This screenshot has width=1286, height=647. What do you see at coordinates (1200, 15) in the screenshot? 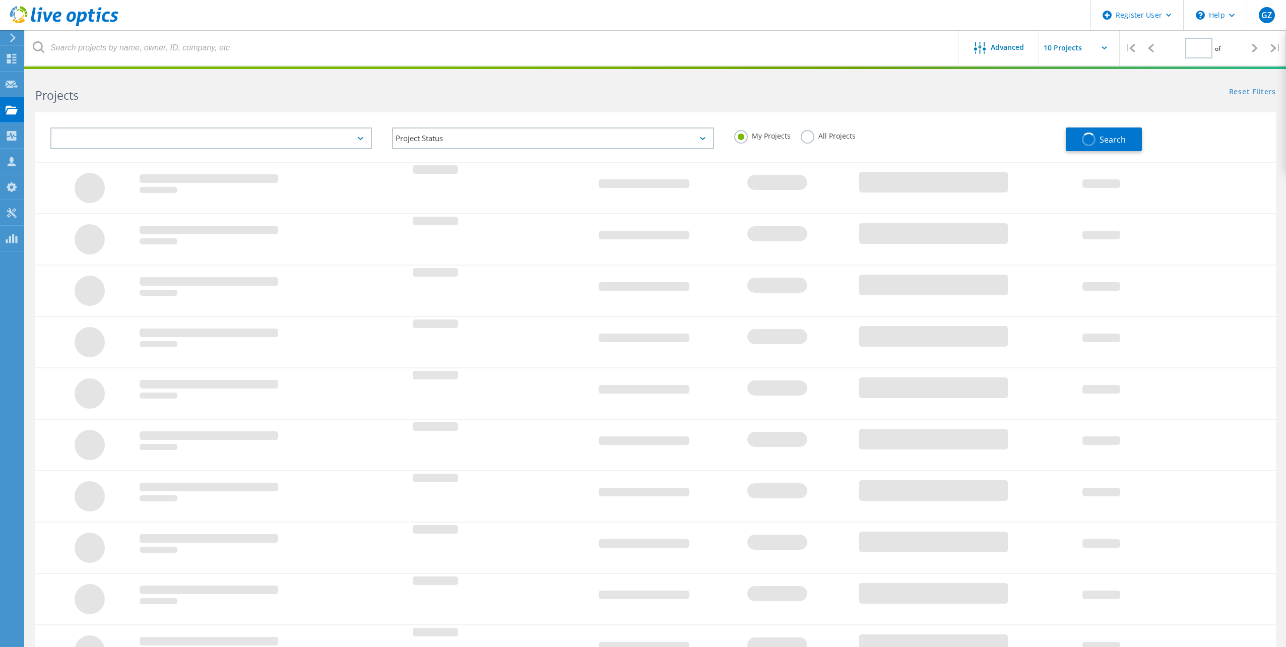
I see `svg: \n` at bounding box center [1200, 15].